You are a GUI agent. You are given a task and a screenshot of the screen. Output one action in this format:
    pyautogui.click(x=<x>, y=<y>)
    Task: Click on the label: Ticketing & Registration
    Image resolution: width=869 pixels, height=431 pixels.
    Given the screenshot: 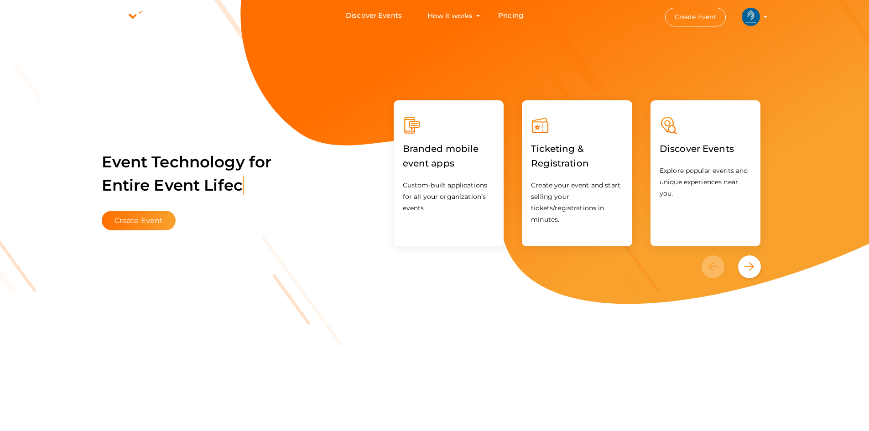 What is the action you would take?
    pyautogui.click(x=577, y=156)
    